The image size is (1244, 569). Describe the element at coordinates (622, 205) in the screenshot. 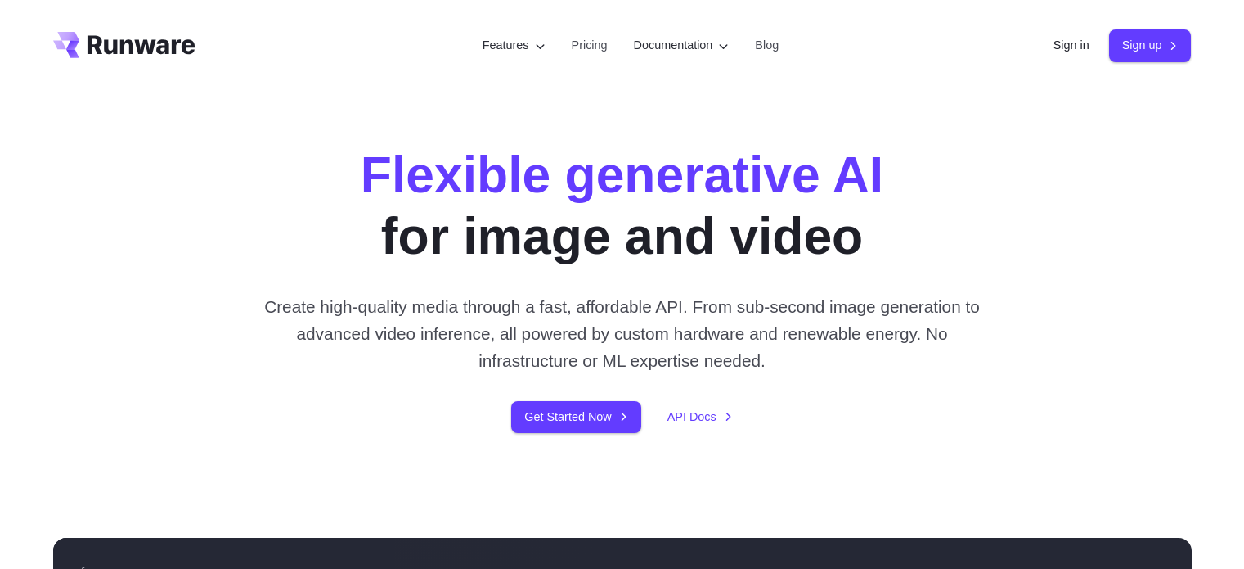

I see `h1: for image and video` at that location.